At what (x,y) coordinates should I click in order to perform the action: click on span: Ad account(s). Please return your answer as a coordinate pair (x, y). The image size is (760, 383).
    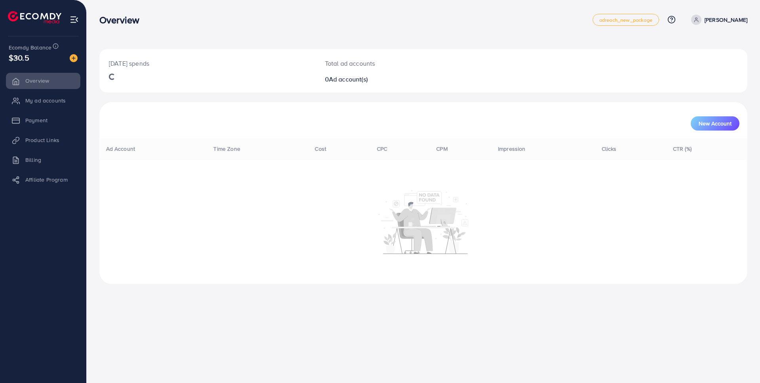
    Looking at the image, I should click on (348, 79).